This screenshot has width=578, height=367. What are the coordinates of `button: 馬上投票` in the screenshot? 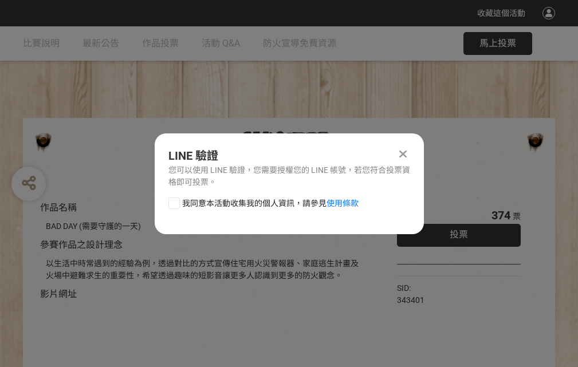 It's located at (498, 44).